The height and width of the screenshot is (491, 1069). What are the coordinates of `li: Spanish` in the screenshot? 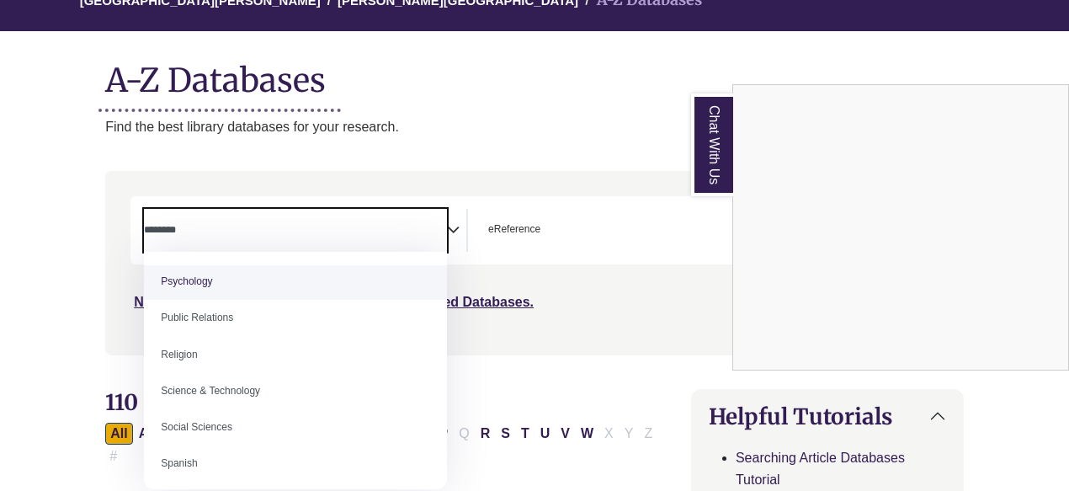 It's located at (295, 463).